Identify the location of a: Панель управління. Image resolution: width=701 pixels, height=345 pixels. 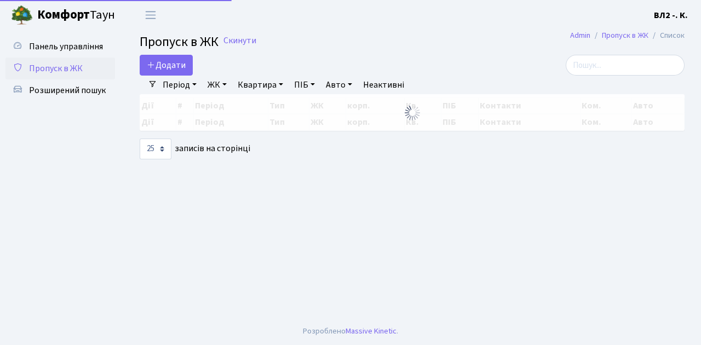
(60, 47).